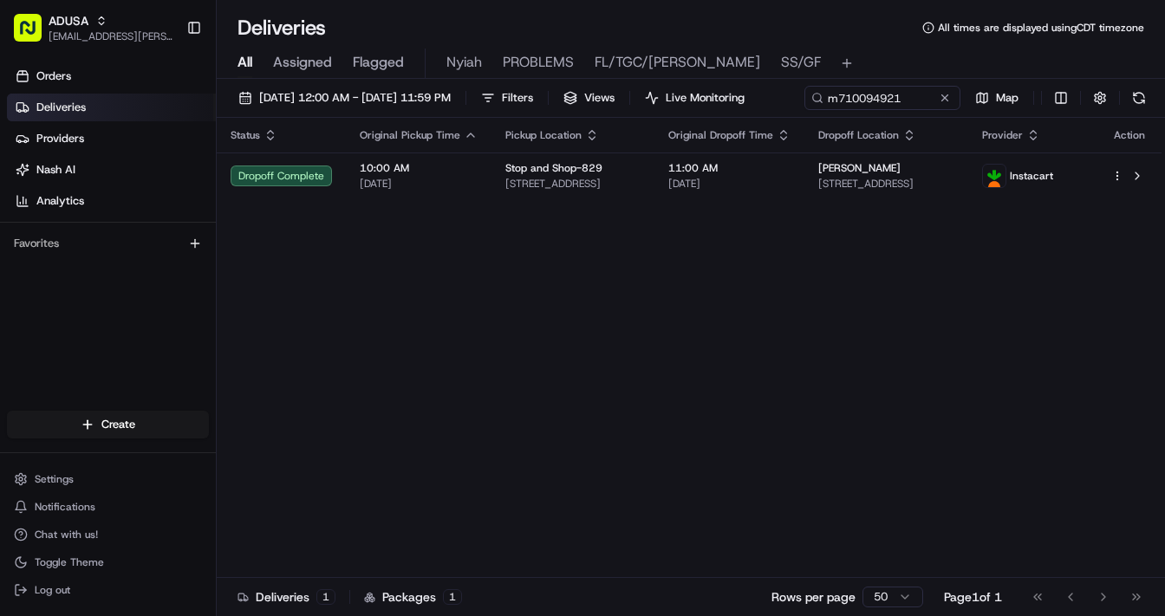 Image resolution: width=1165 pixels, height=616 pixels. I want to click on span: 11:00 AM, so click(729, 168).